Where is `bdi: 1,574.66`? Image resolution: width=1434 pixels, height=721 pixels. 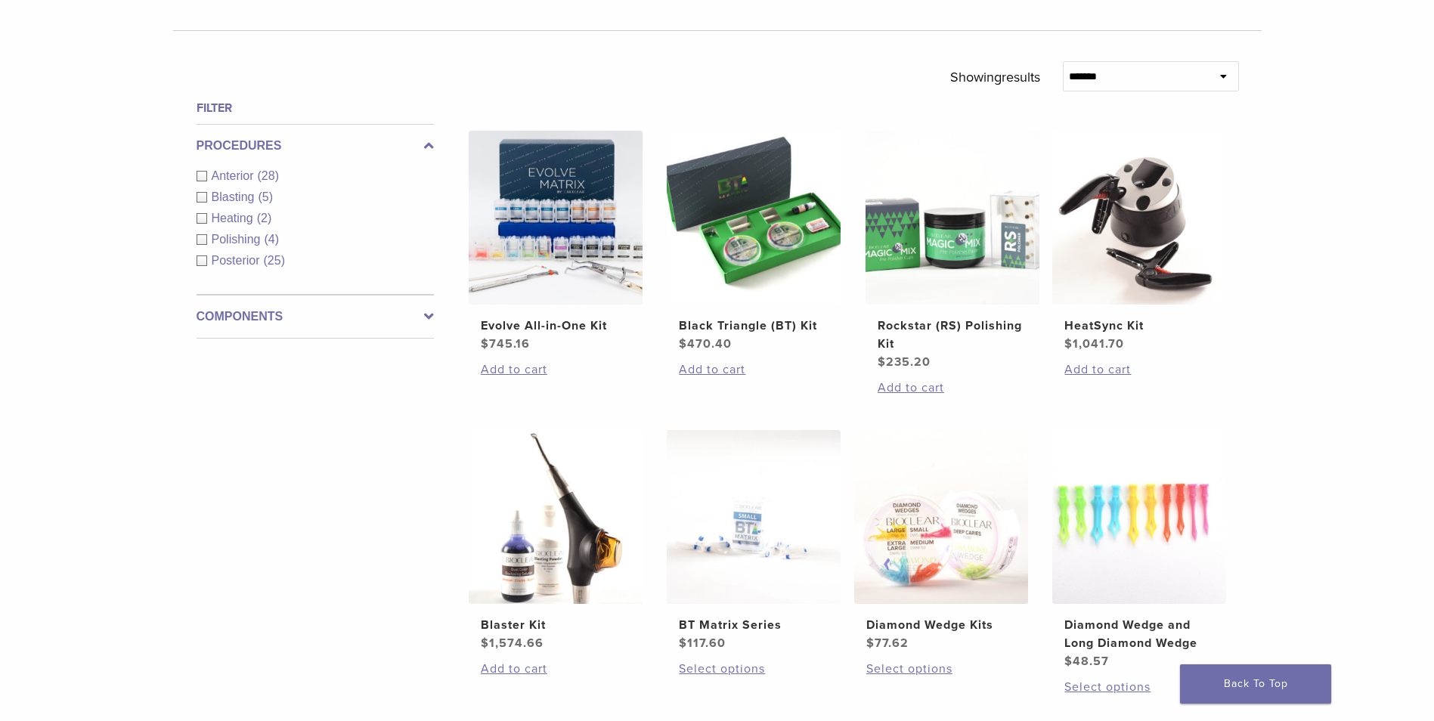
bdi: 1,574.66 is located at coordinates (512, 643).